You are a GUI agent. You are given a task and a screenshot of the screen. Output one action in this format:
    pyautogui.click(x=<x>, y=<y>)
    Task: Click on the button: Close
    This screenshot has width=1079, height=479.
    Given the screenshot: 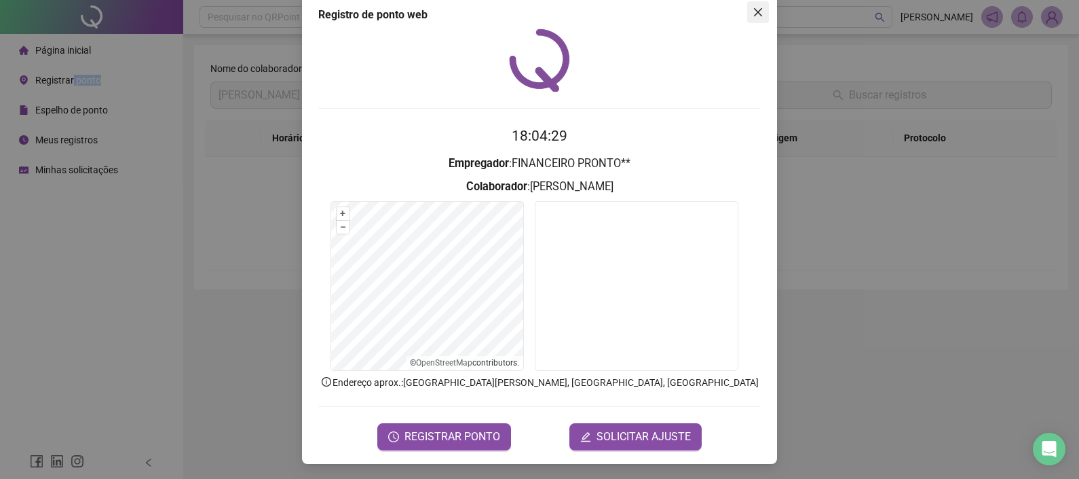 What is the action you would take?
    pyautogui.click(x=758, y=12)
    